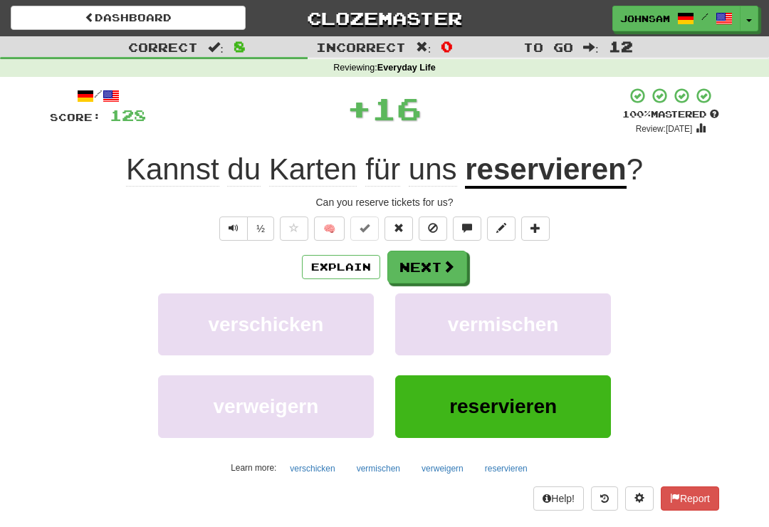  Describe the element at coordinates (427, 267) in the screenshot. I see `button: Next` at that location.